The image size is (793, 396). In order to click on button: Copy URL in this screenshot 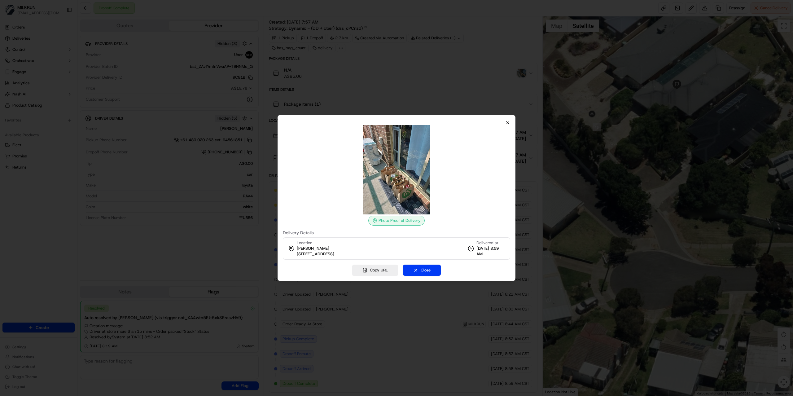, I will do `click(375, 270)`.